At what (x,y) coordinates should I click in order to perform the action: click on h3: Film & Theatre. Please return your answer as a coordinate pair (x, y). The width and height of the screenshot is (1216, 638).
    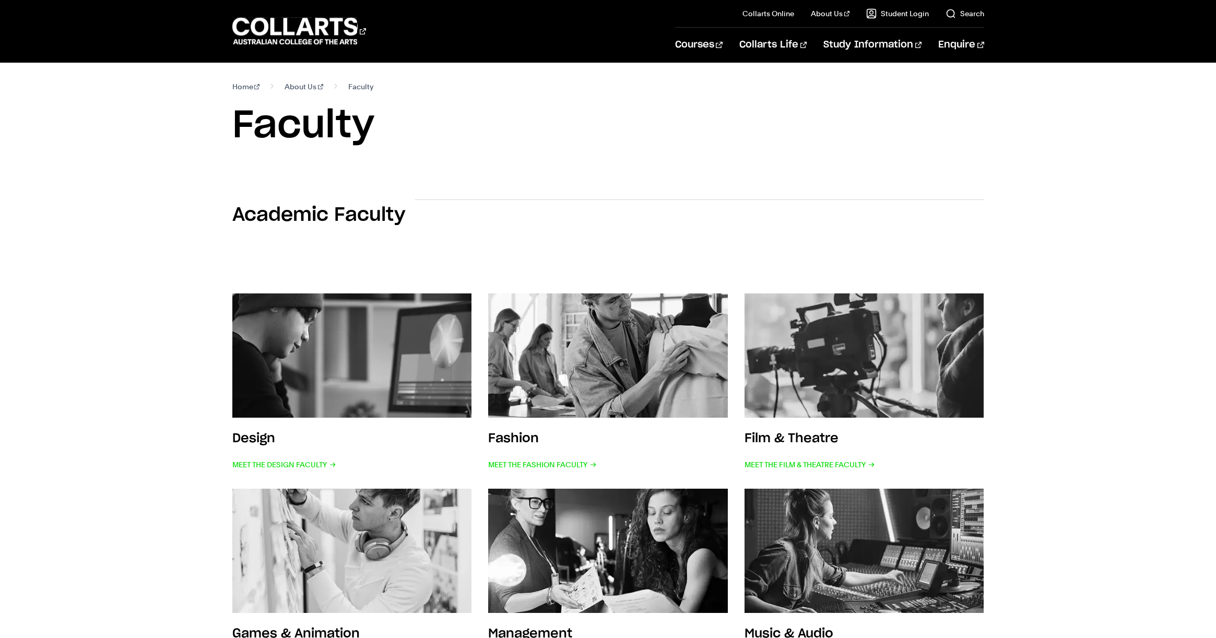
    Looking at the image, I should click on (791, 439).